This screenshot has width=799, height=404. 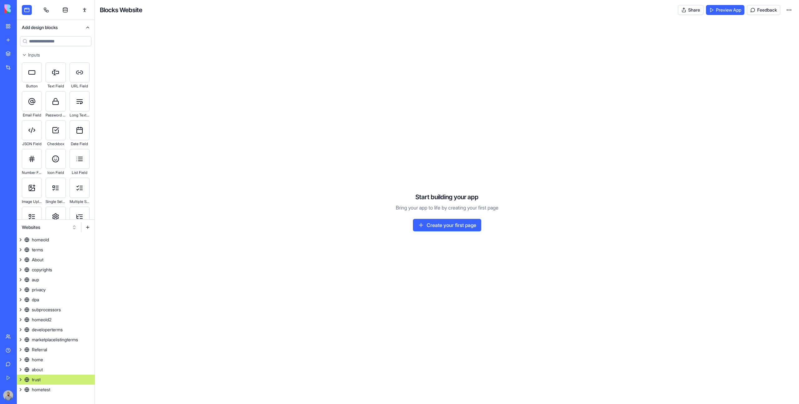 What do you see at coordinates (56, 260) in the screenshot?
I see `a: About` at bounding box center [56, 260].